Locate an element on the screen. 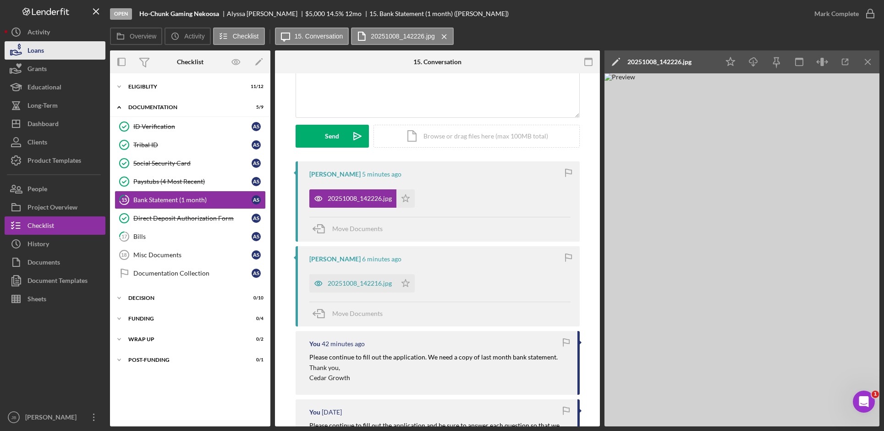 Image resolution: width=884 pixels, height=431 pixels. button: 15. Conversation is located at coordinates (312, 36).